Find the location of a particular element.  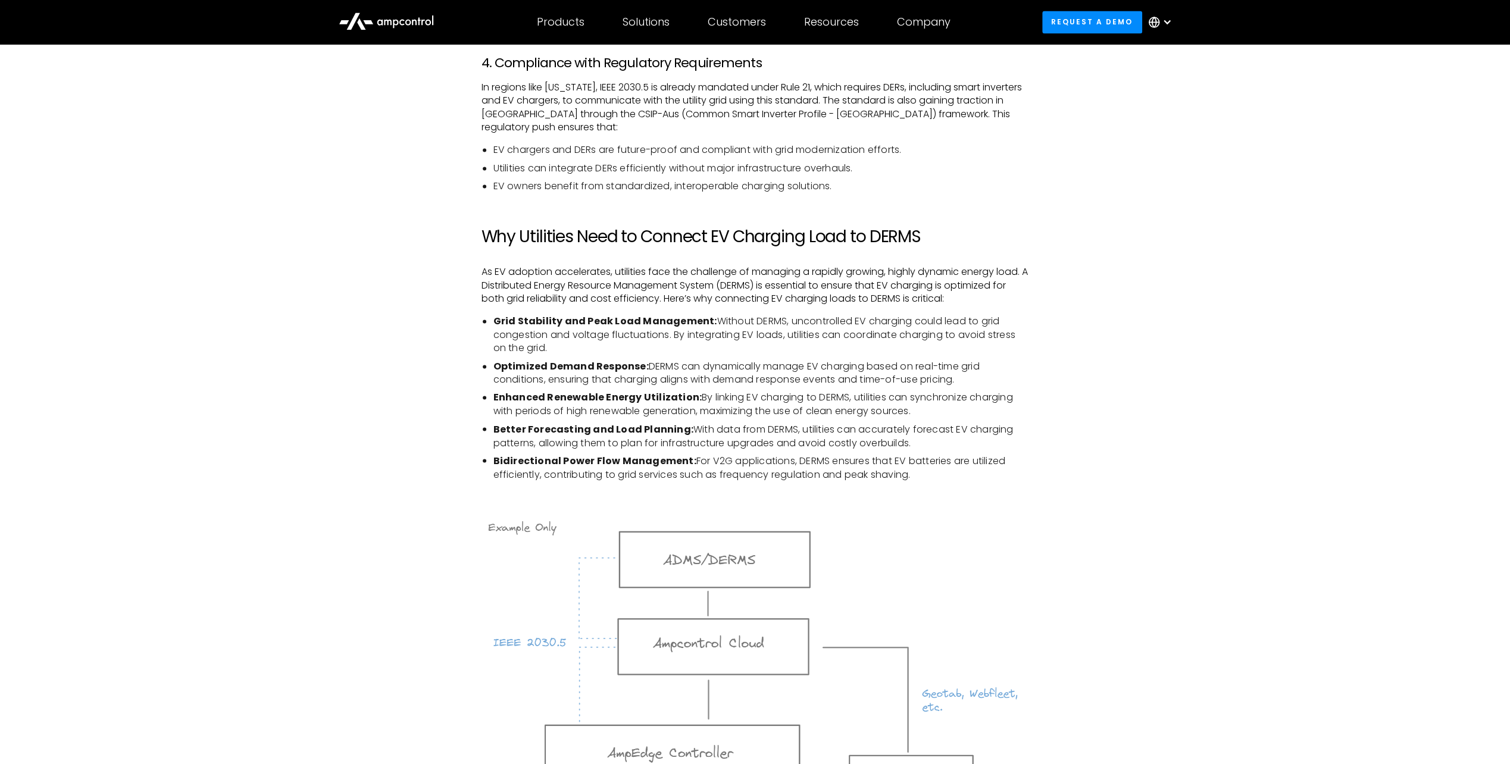

div: Products is located at coordinates (561, 22).